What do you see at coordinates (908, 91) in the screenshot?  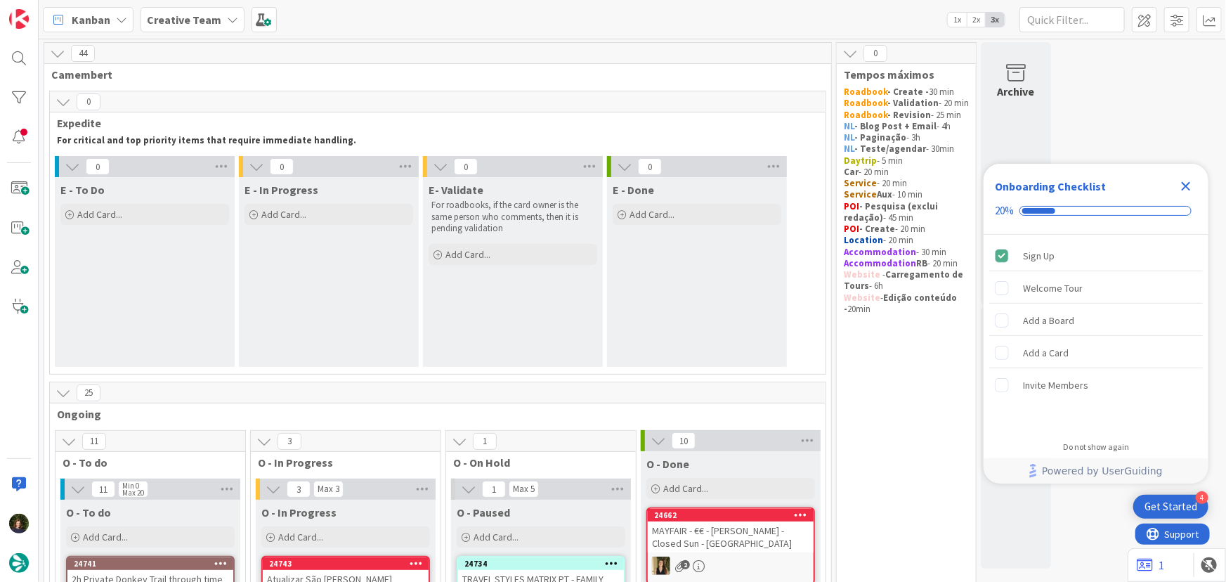 I see `strong: - Create -` at bounding box center [908, 91].